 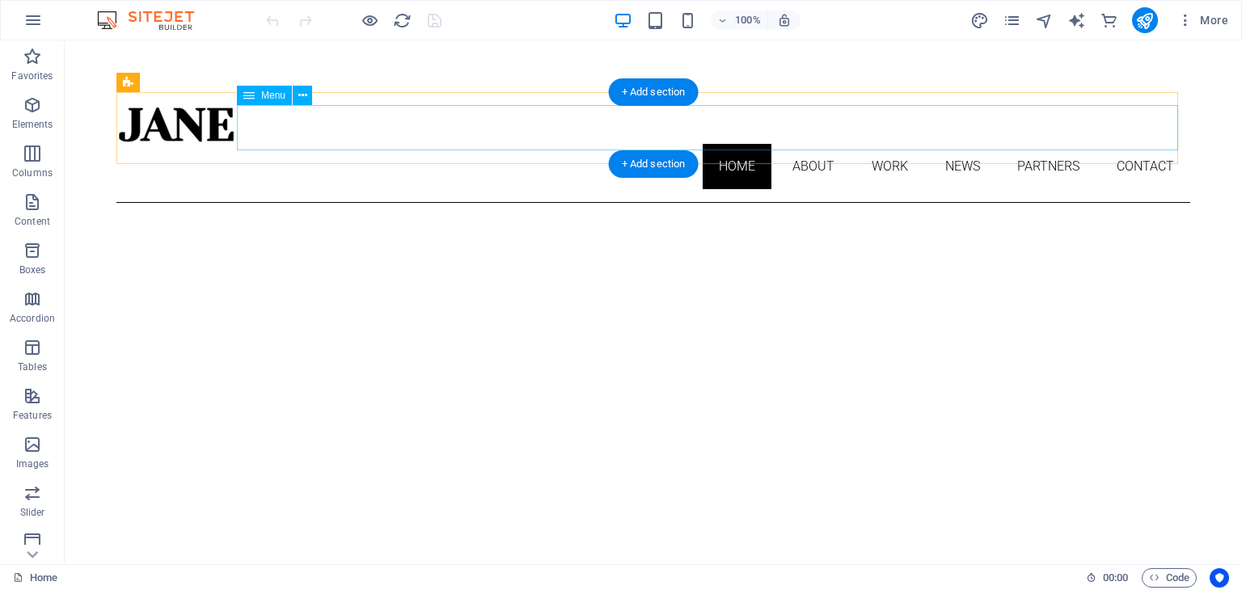 I want to click on p: Images, so click(x=32, y=464).